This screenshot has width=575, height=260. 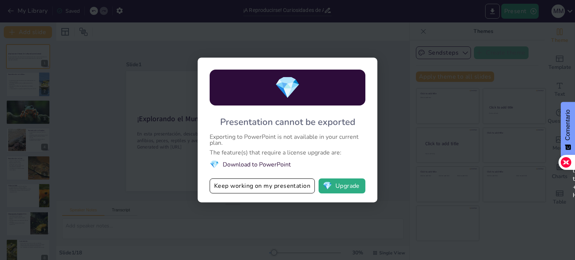 What do you see at coordinates (342, 186) in the screenshot?
I see `button: diamondUpgrade` at bounding box center [342, 186].